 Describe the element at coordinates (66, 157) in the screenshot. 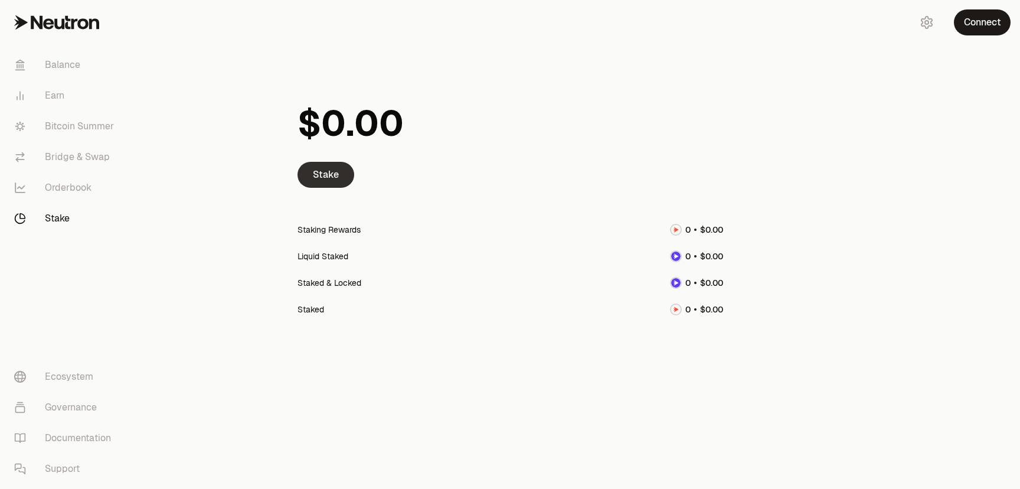

I see `a: Bridge & Swap` at that location.